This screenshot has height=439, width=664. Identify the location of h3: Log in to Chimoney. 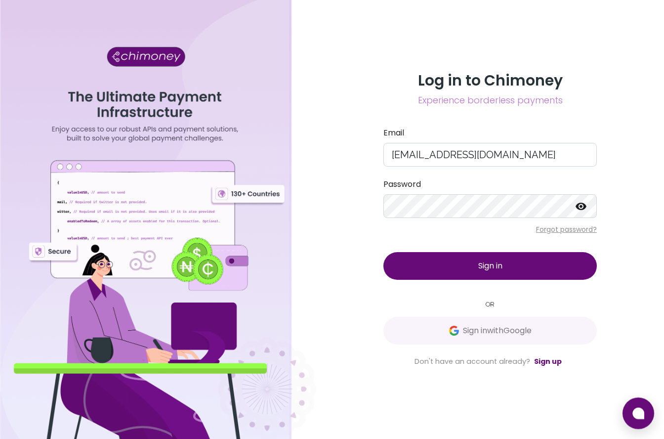
(490, 81).